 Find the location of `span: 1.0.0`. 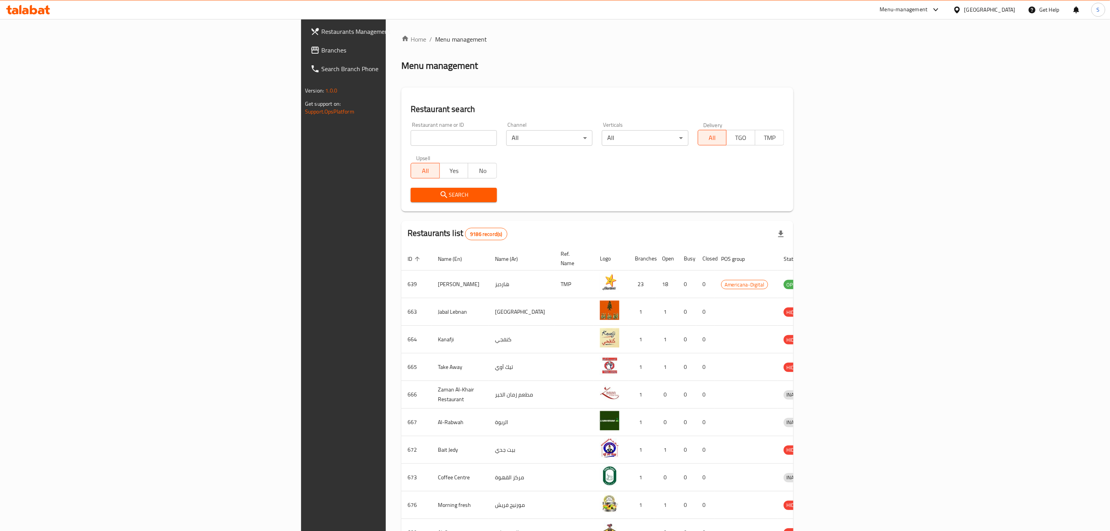

span: 1.0.0 is located at coordinates (331, 91).